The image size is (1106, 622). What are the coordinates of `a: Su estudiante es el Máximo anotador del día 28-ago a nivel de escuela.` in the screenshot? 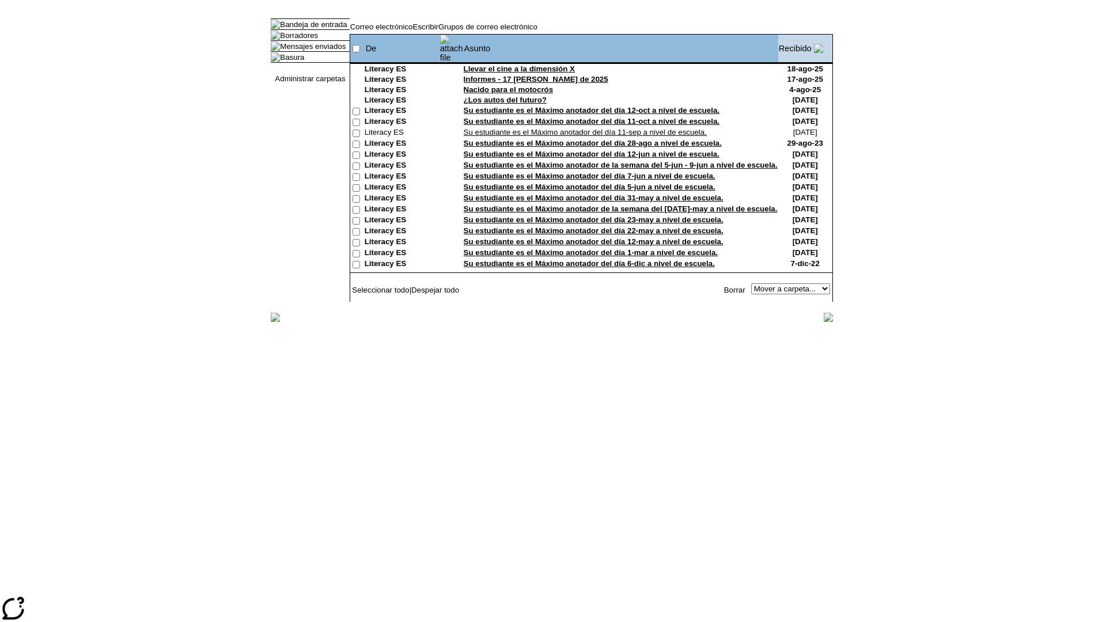 It's located at (593, 143).